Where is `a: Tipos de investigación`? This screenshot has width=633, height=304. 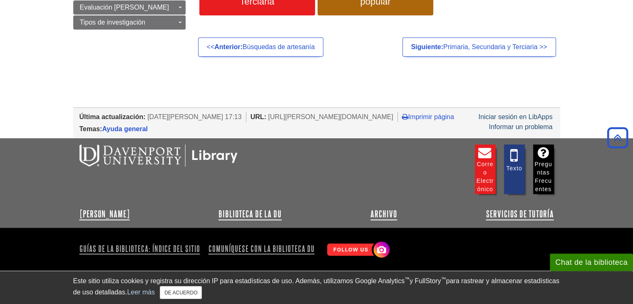 a: Tipos de investigación is located at coordinates (129, 22).